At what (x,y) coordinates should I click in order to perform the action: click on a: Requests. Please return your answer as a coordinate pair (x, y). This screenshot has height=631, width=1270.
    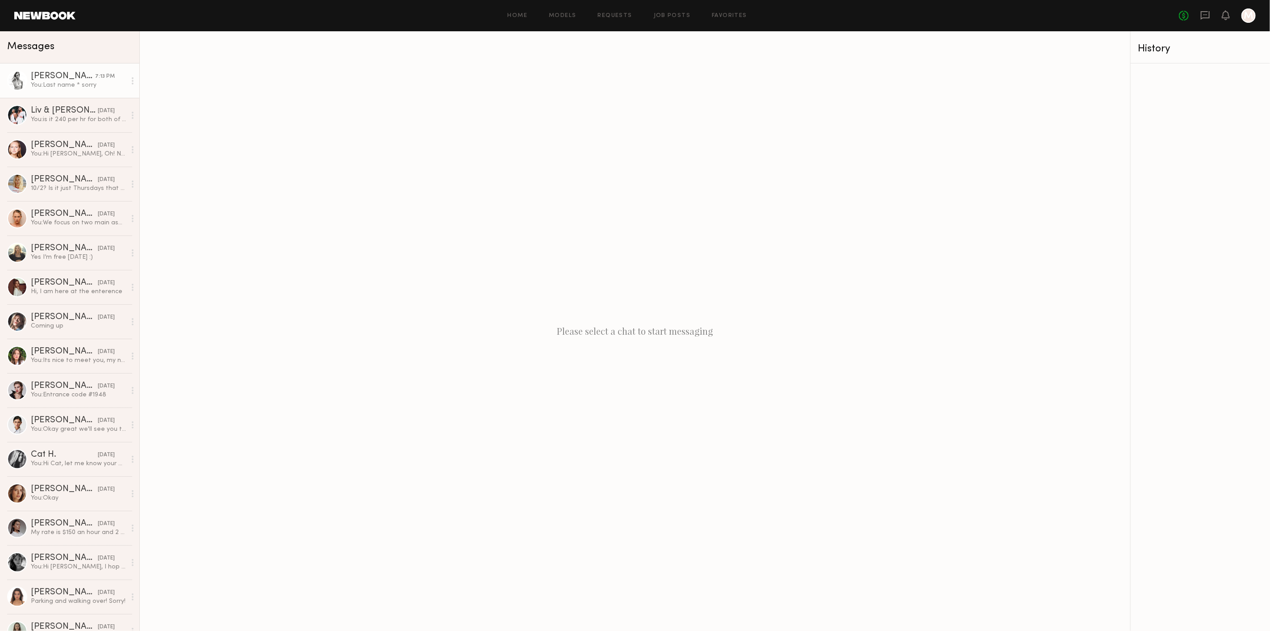
    Looking at the image, I should click on (615, 16).